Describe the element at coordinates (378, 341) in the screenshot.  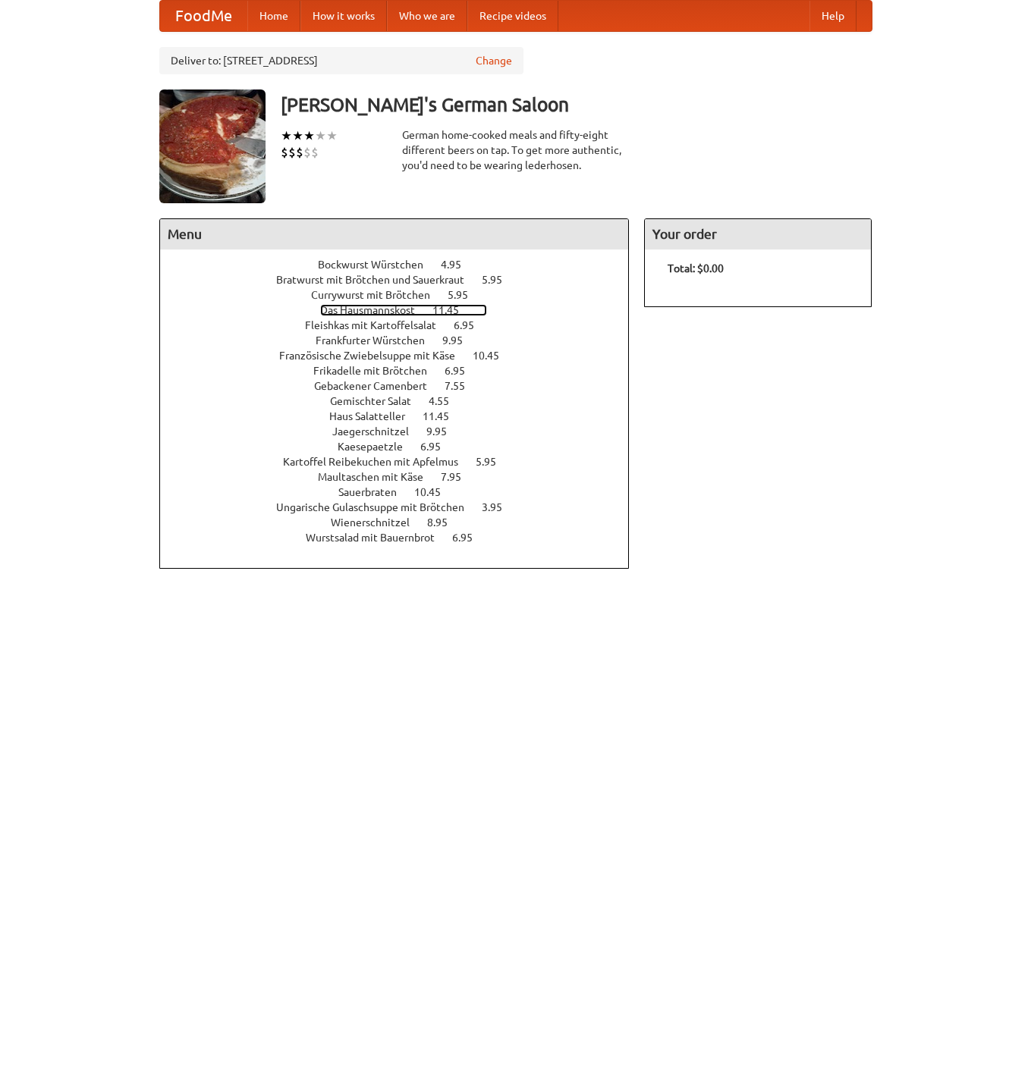
I see `span: Frankfurter Würstchen` at that location.